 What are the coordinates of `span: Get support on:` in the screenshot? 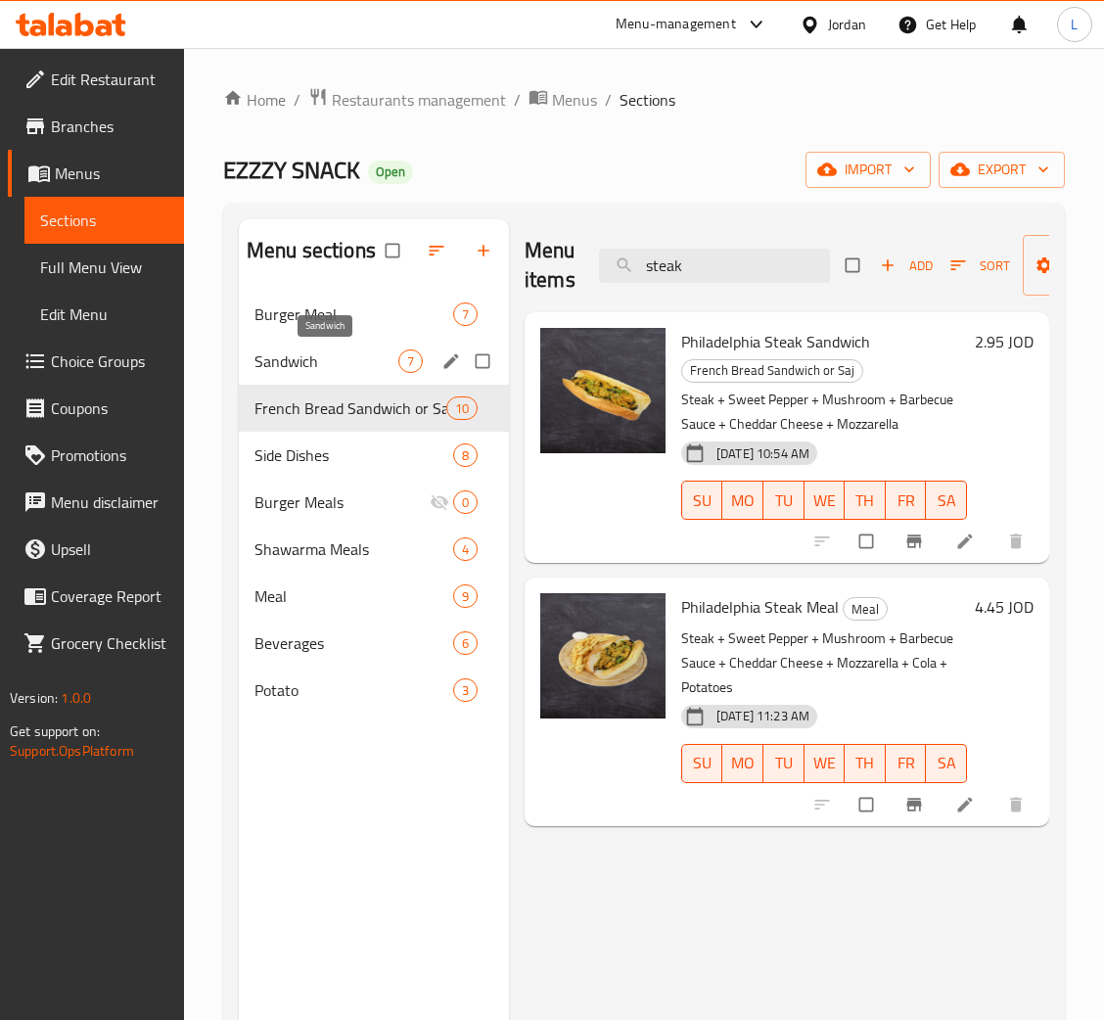 It's located at (55, 731).